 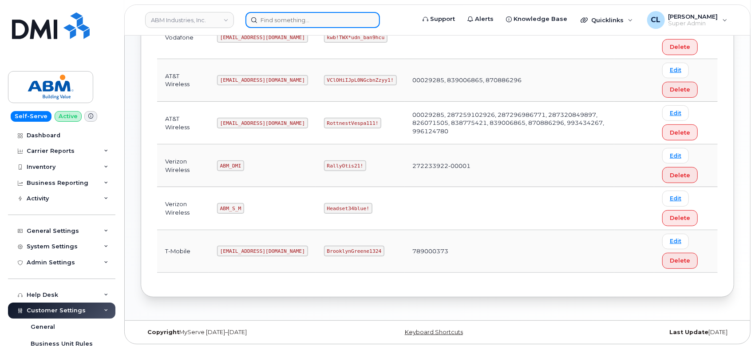 What do you see at coordinates (190, 20) in the screenshot?
I see `a: ABM Industries, Inc.` at bounding box center [190, 20].